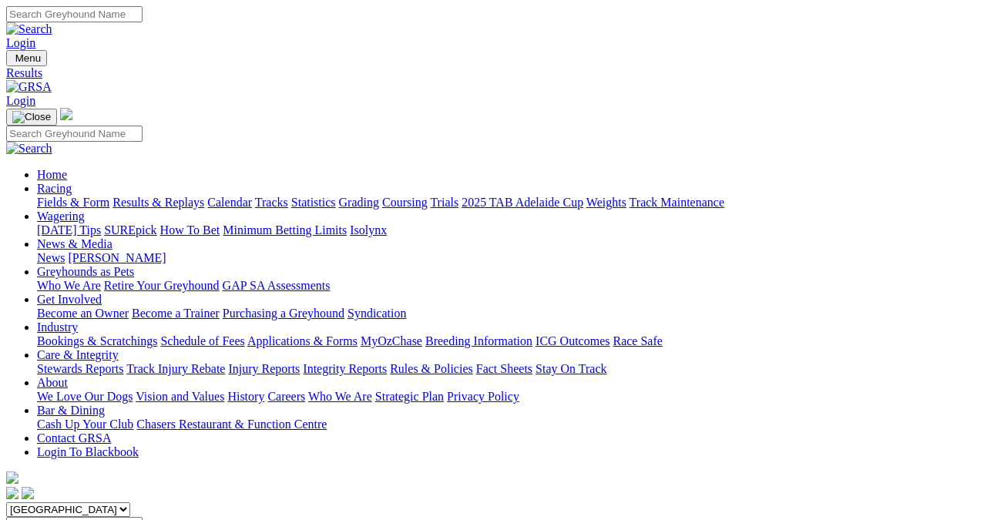 The image size is (987, 520). I want to click on div: Racing, so click(508, 203).